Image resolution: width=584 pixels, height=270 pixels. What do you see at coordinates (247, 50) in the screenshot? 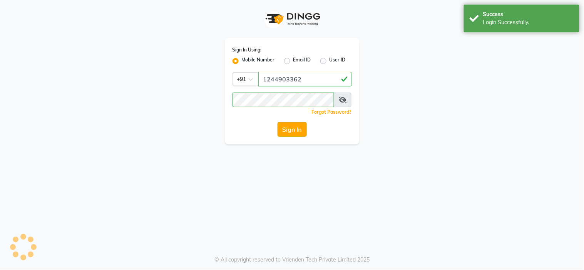
I see `label: Sign In Using:` at bounding box center [247, 50].